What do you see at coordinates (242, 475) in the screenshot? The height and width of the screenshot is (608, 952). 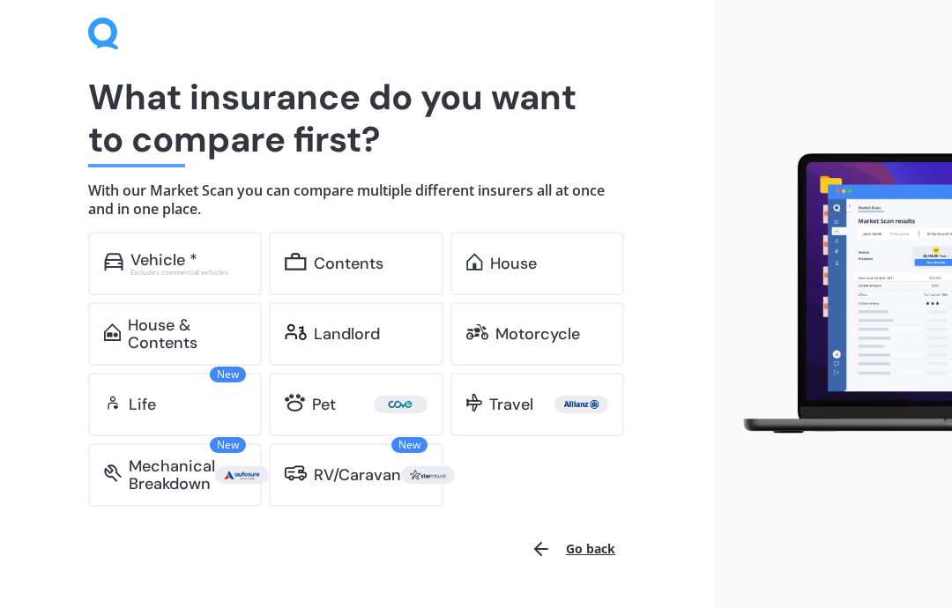 I see `img: Autosure.webp` at bounding box center [242, 475].